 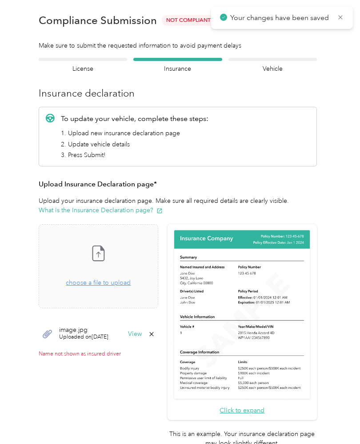 What do you see at coordinates (178, 184) in the screenshot?
I see `h3: Upload Insurance Declaration page*` at bounding box center [178, 184].